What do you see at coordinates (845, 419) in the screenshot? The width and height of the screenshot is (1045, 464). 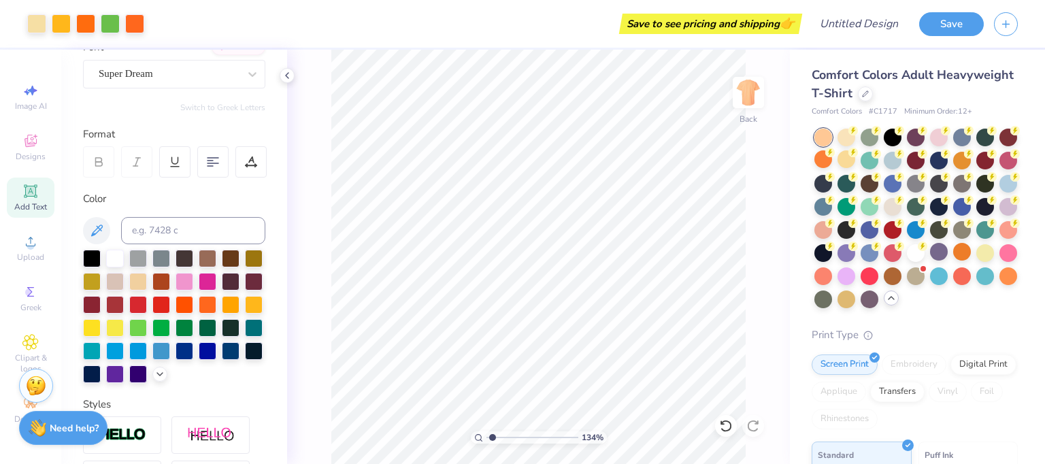 I see `div: Rhinestones` at bounding box center [845, 419].